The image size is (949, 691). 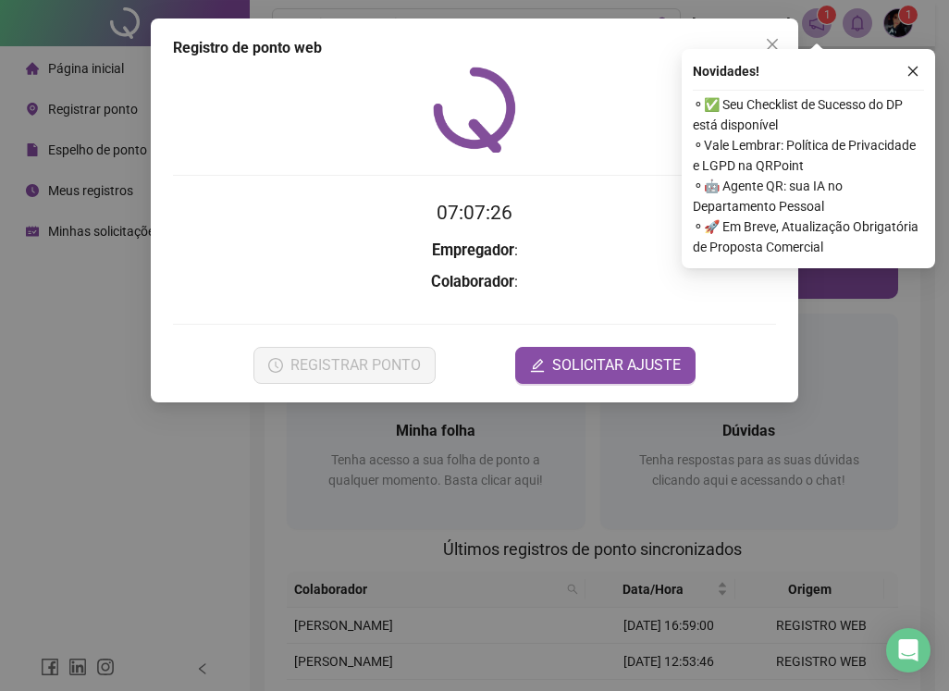 I want to click on span: ⚬ Vale Lembrar: Política de Privacidade e LGPD na QRPoint, so click(x=808, y=155).